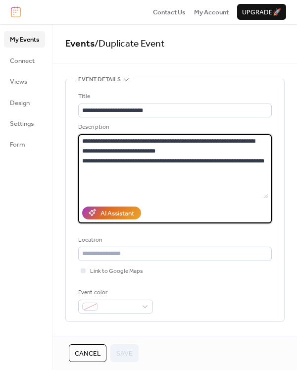 This screenshot has height=370, width=297. I want to click on span: Design, so click(20, 103).